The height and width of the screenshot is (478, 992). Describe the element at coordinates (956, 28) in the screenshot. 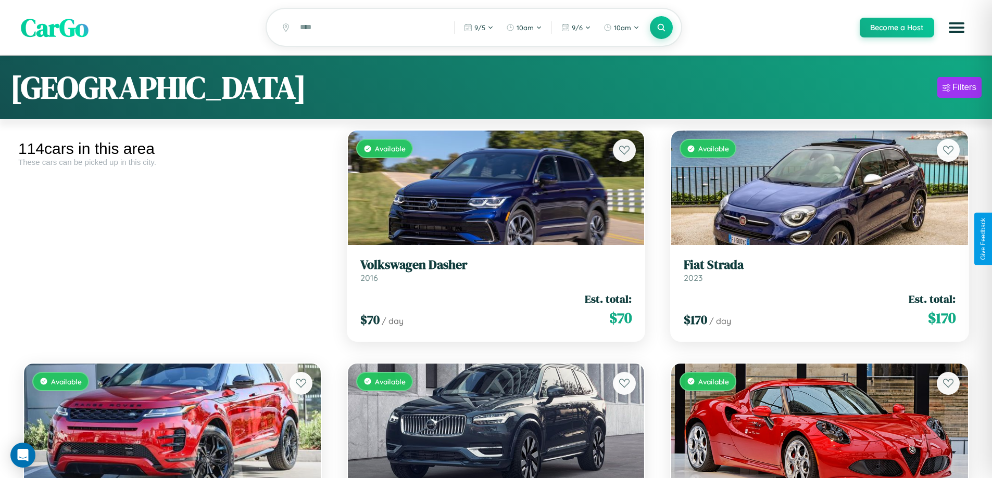

I see `button: Open menu` at that location.